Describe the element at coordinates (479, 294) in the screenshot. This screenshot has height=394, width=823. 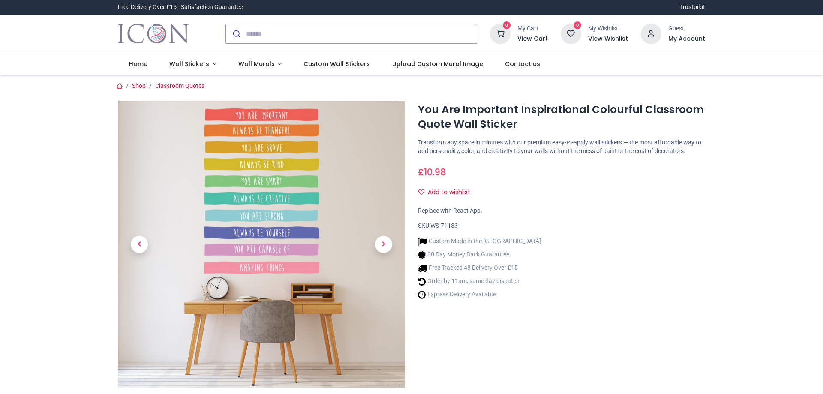
I see `li: Express Delivery Available` at that location.